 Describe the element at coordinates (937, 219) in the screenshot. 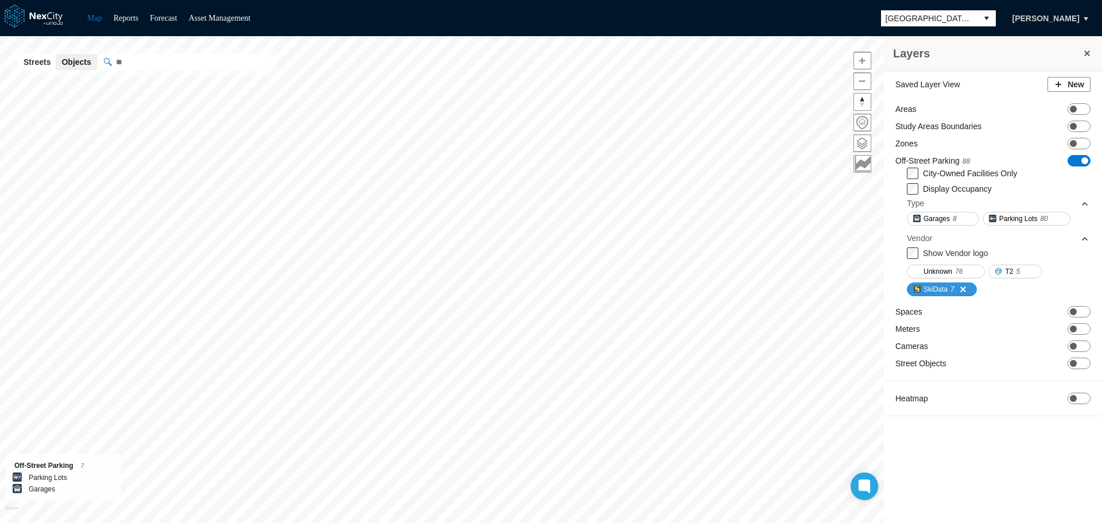

I see `span: Garages` at that location.